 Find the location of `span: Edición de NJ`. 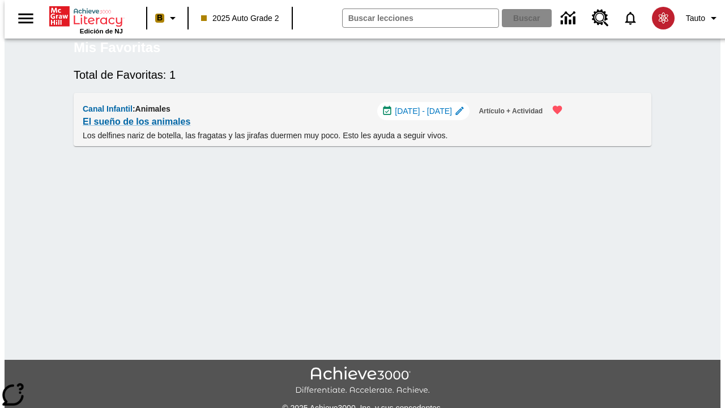

span: Edición de NJ is located at coordinates (101, 31).